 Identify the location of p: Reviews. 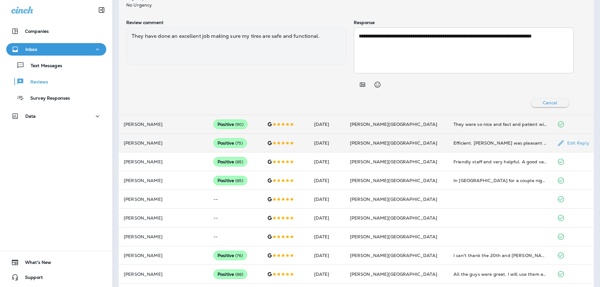
(36, 82).